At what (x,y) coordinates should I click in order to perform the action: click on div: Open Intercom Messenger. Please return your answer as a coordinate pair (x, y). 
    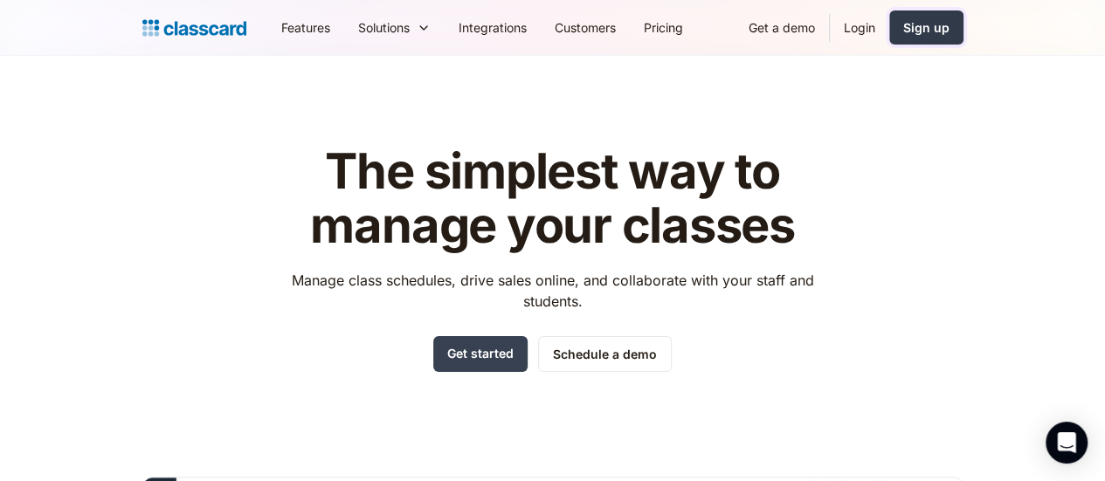
    Looking at the image, I should click on (1067, 443).